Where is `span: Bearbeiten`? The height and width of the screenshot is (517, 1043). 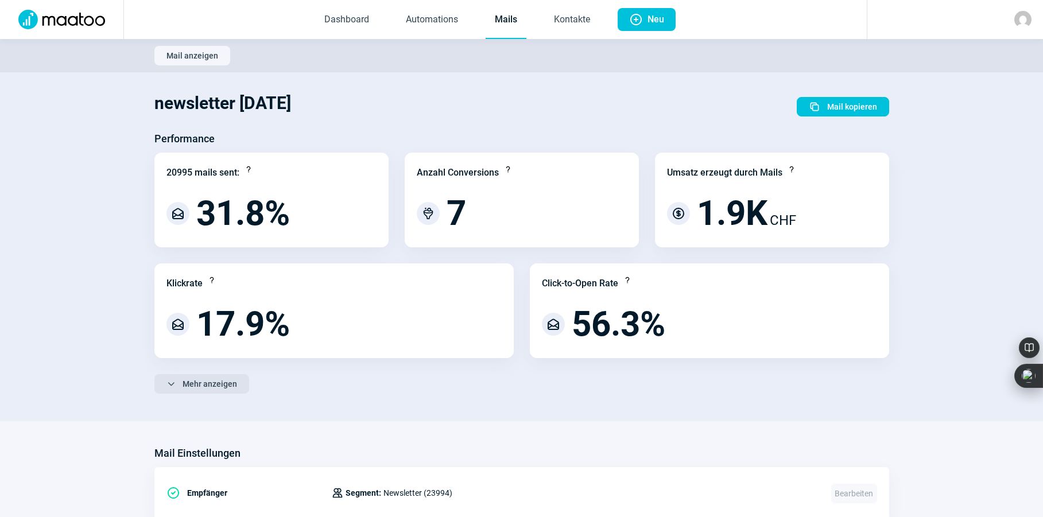
span: Bearbeiten is located at coordinates (854, 494).